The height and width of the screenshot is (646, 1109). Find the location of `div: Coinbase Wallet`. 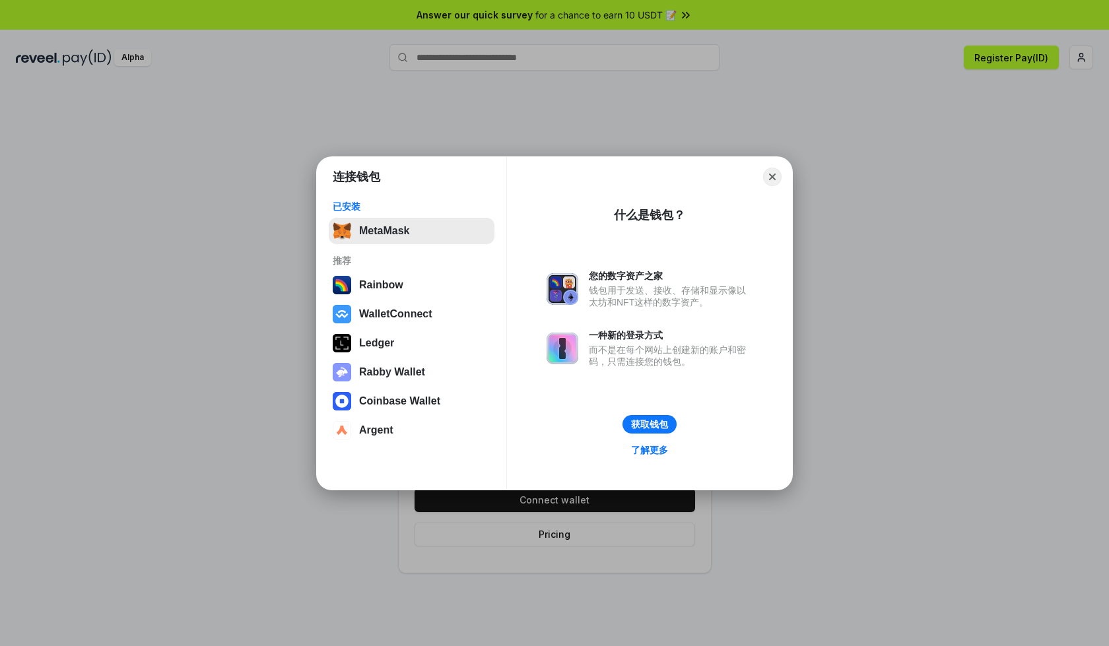

div: Coinbase Wallet is located at coordinates (399, 401).